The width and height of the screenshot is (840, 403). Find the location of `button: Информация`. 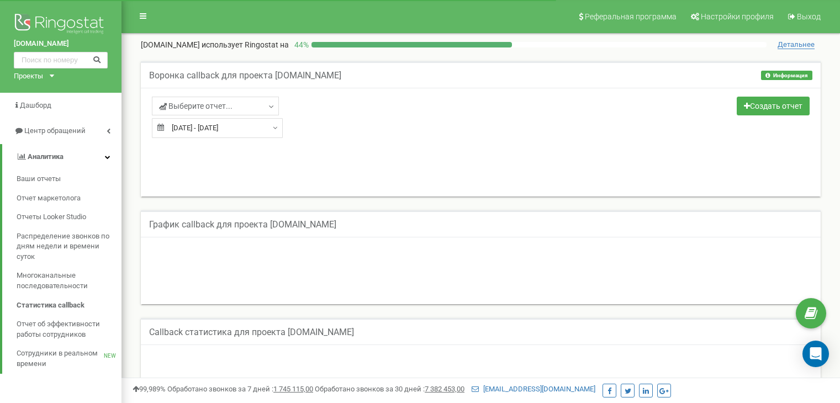

button: Информация is located at coordinates (786, 75).